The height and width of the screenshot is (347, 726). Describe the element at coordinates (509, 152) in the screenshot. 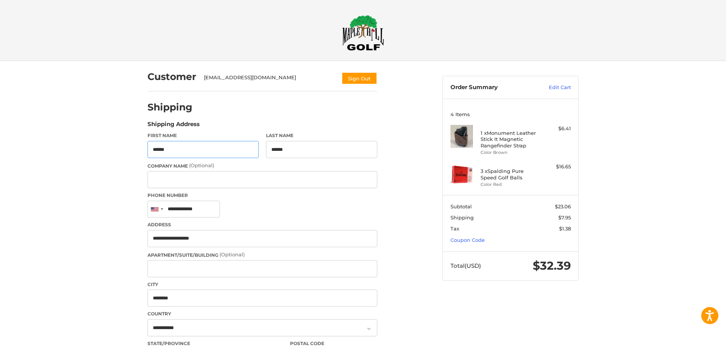

I see `li: Color Brown` at that location.